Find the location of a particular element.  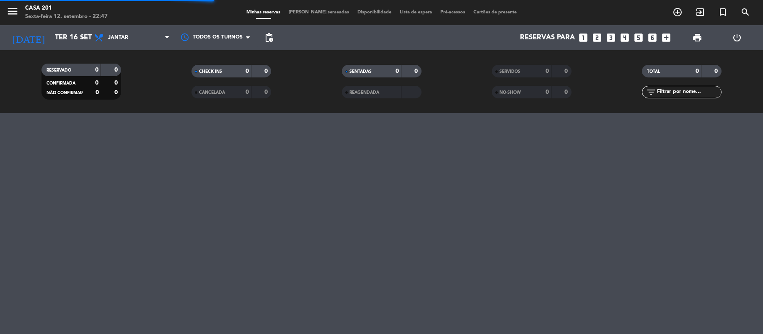

span: SERVIDOS is located at coordinates (510, 72).